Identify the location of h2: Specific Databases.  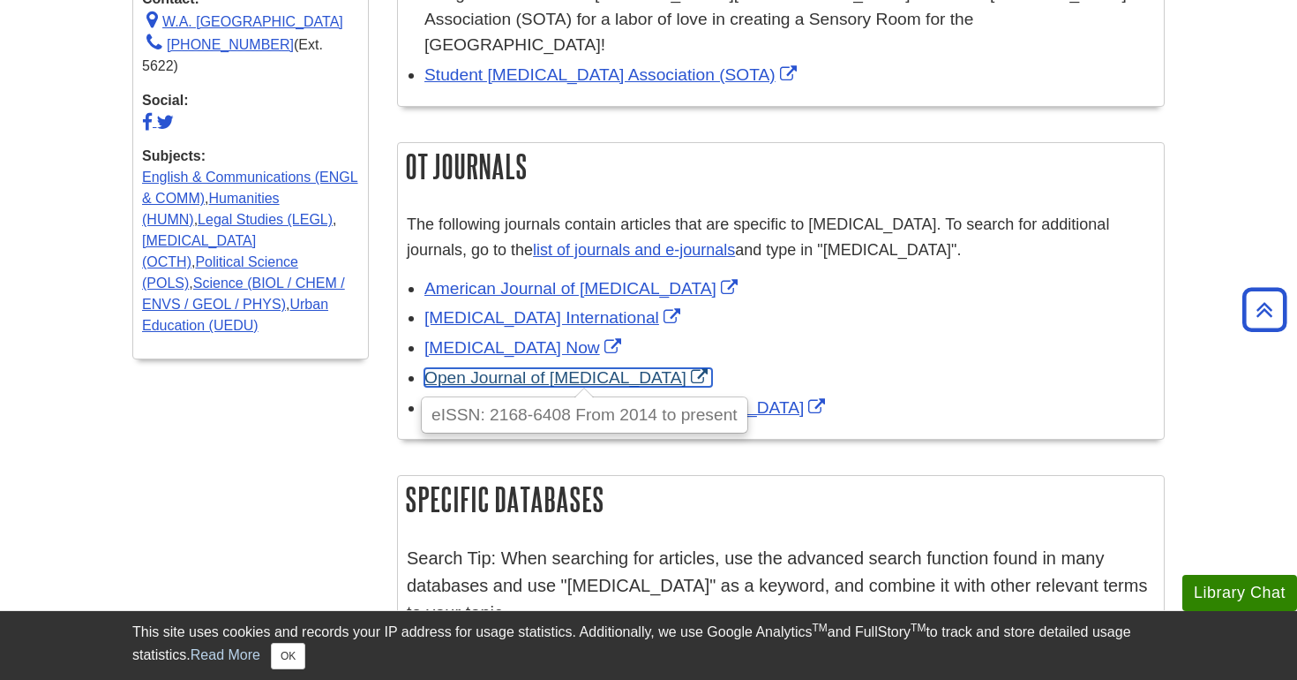
(781, 499).